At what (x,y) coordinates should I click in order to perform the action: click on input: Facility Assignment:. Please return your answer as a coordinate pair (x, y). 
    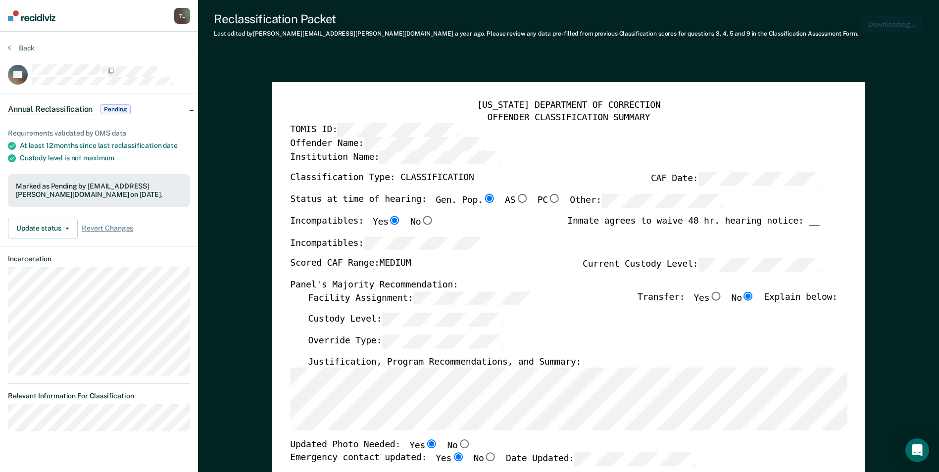
    Looking at the image, I should click on (473, 299).